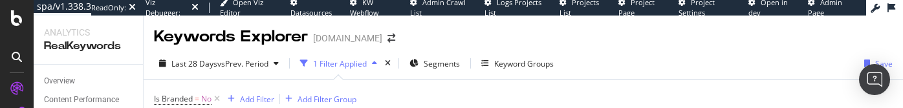 This screenshot has height=108, width=903. Describe the element at coordinates (318, 99) in the screenshot. I see `button: Add Filter Group` at that location.